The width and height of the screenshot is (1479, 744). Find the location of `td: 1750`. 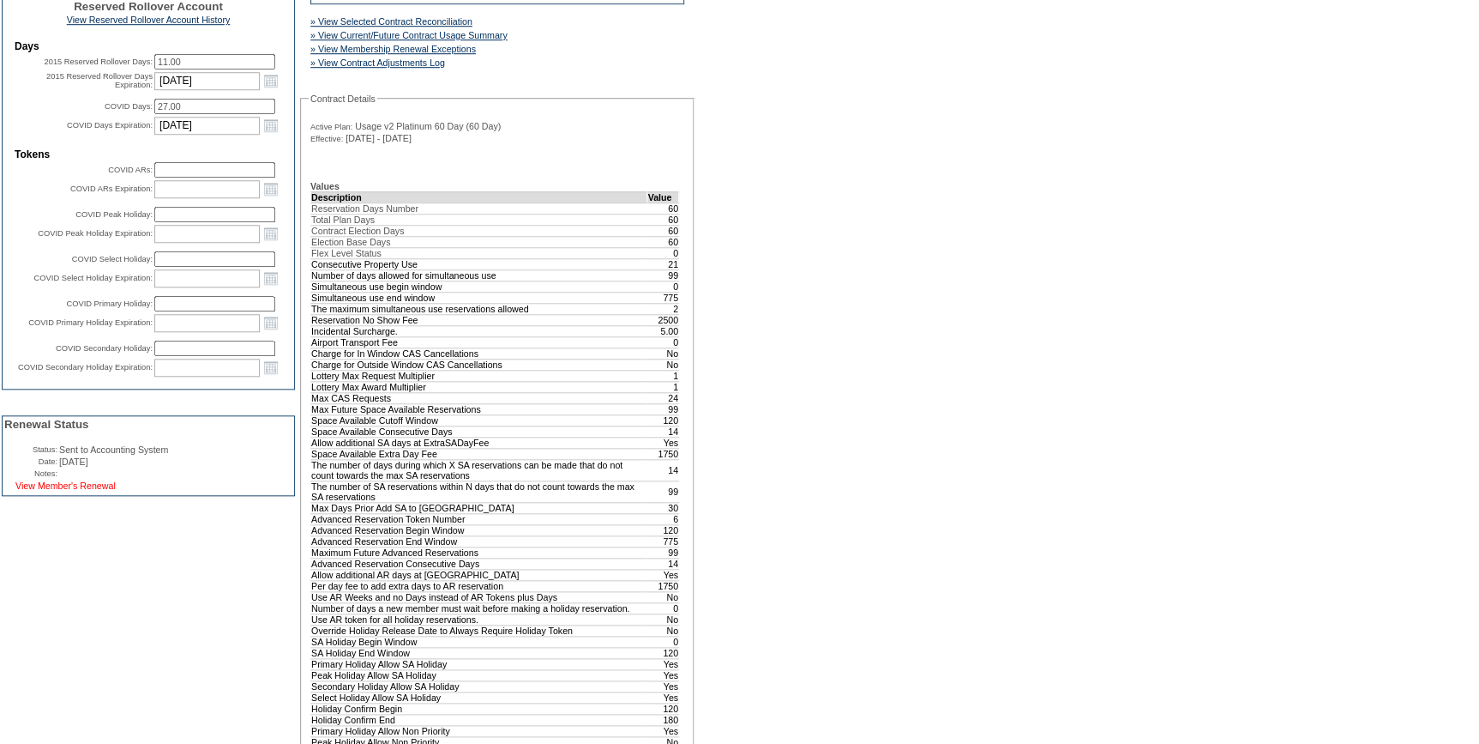

td: 1750 is located at coordinates (663, 585).